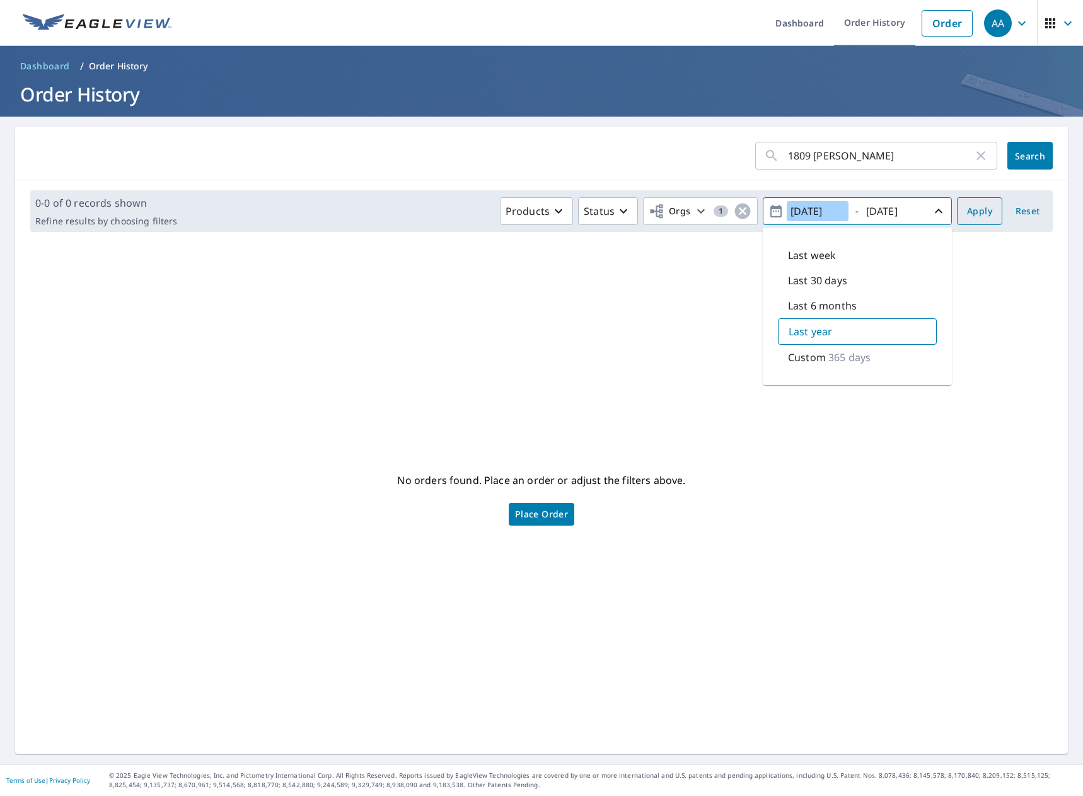  I want to click on button: Status, so click(608, 211).